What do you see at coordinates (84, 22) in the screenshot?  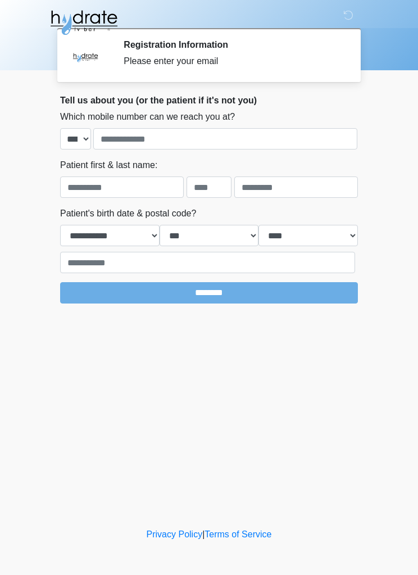 I see `img: Hydrate IV Bar - Glendale Logo` at bounding box center [84, 22].